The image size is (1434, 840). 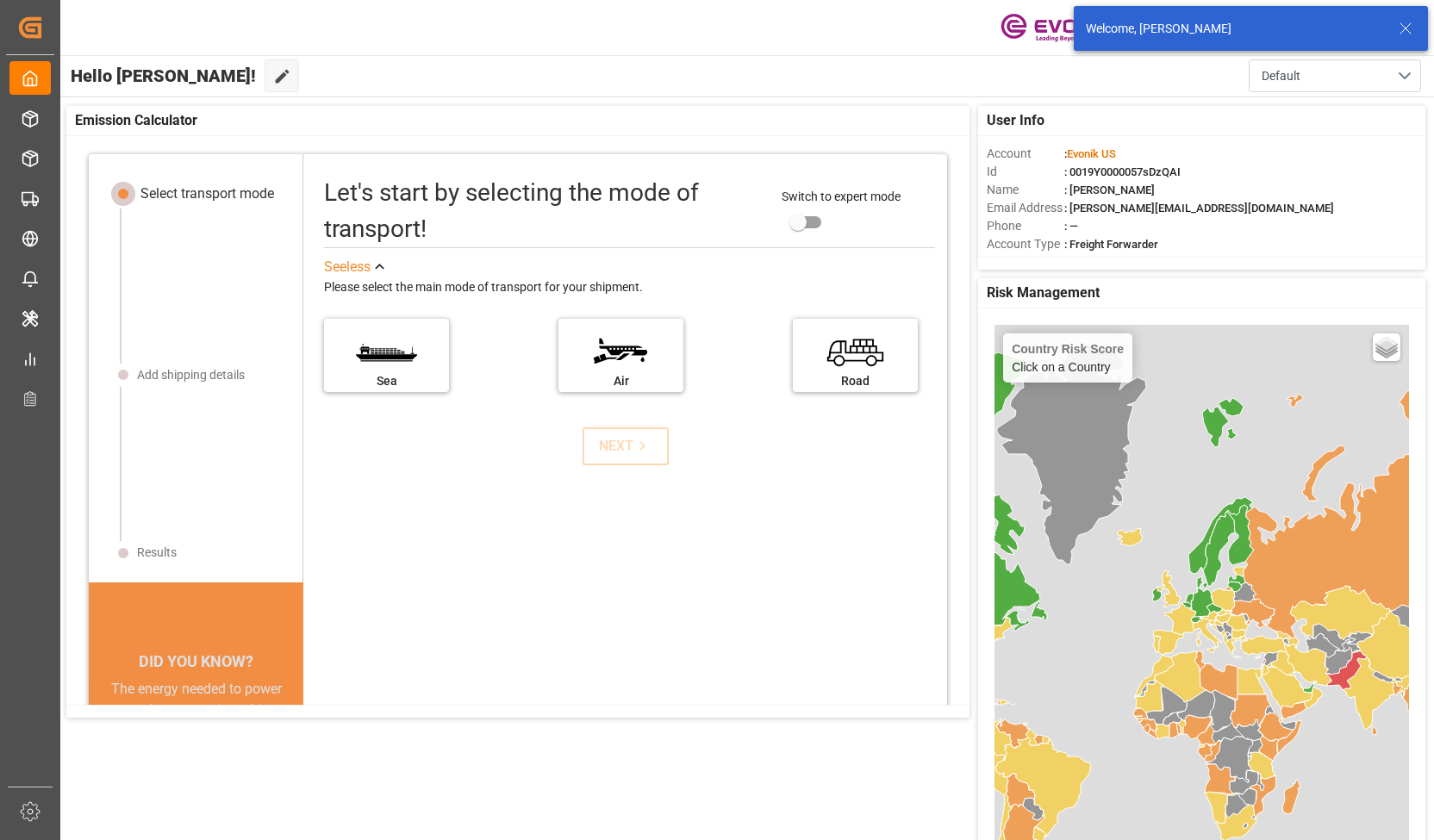 I want to click on h4: Country Risk Score, so click(x=1067, y=349).